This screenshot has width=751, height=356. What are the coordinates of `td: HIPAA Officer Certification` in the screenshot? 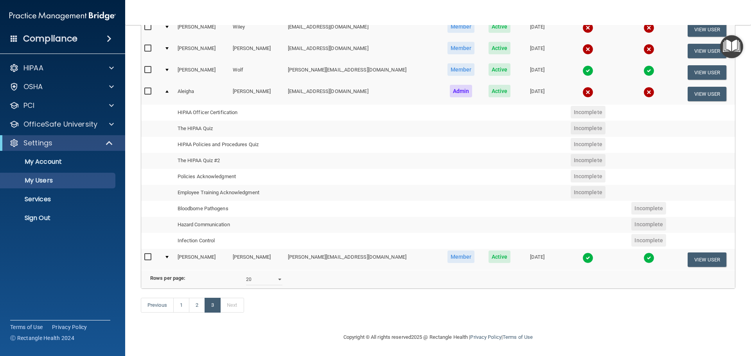 It's located at (230, 113).